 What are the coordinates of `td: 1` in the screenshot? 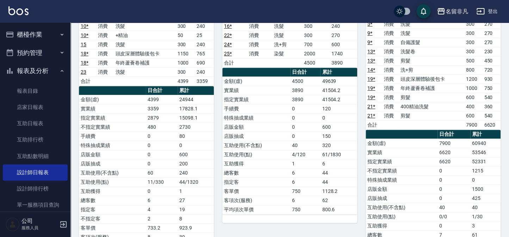 It's located at (305, 163).